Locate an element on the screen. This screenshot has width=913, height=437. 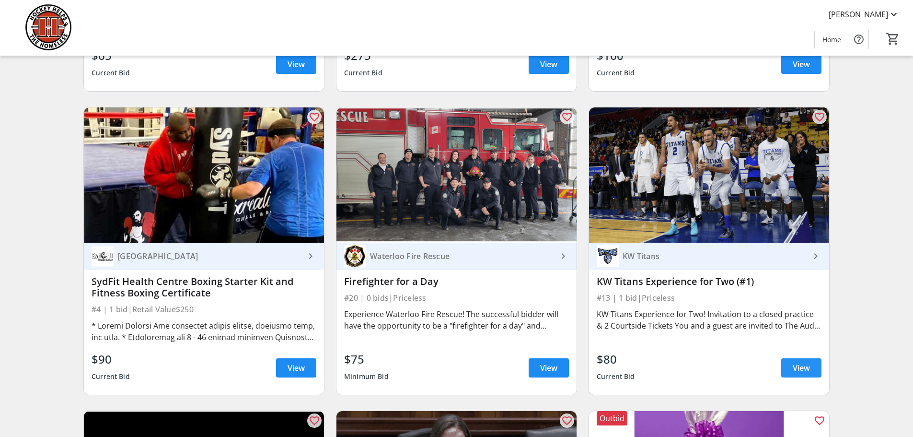
div: Outbid is located at coordinates (612, 418).